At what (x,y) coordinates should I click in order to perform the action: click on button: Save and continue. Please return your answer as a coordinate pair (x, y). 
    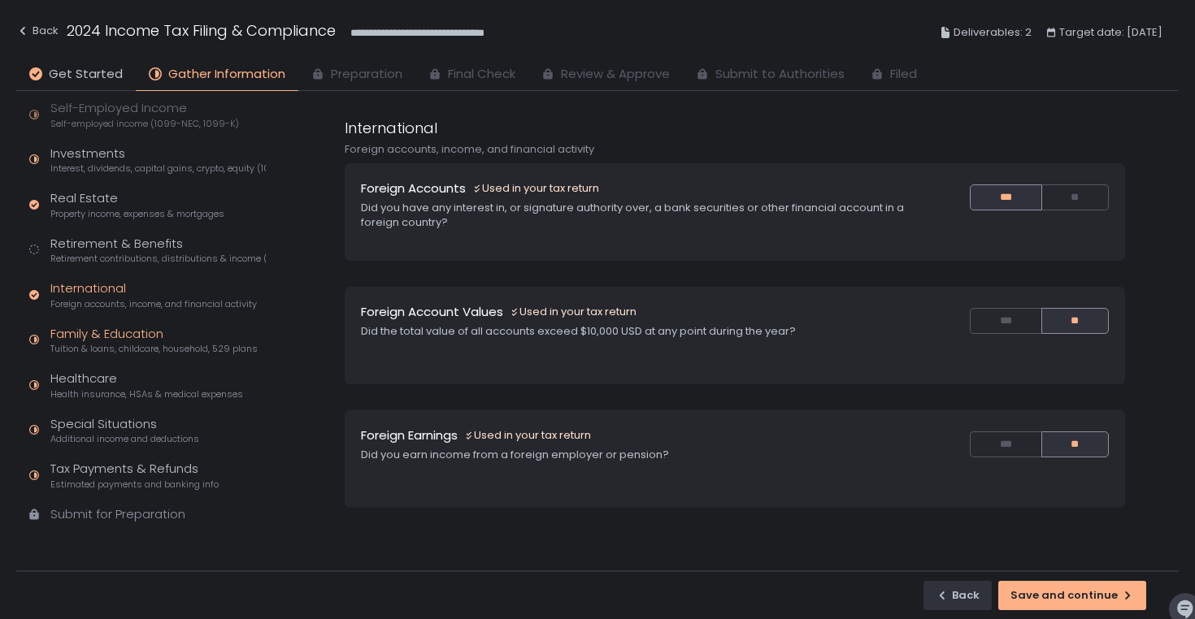
    Looking at the image, I should click on (1072, 596).